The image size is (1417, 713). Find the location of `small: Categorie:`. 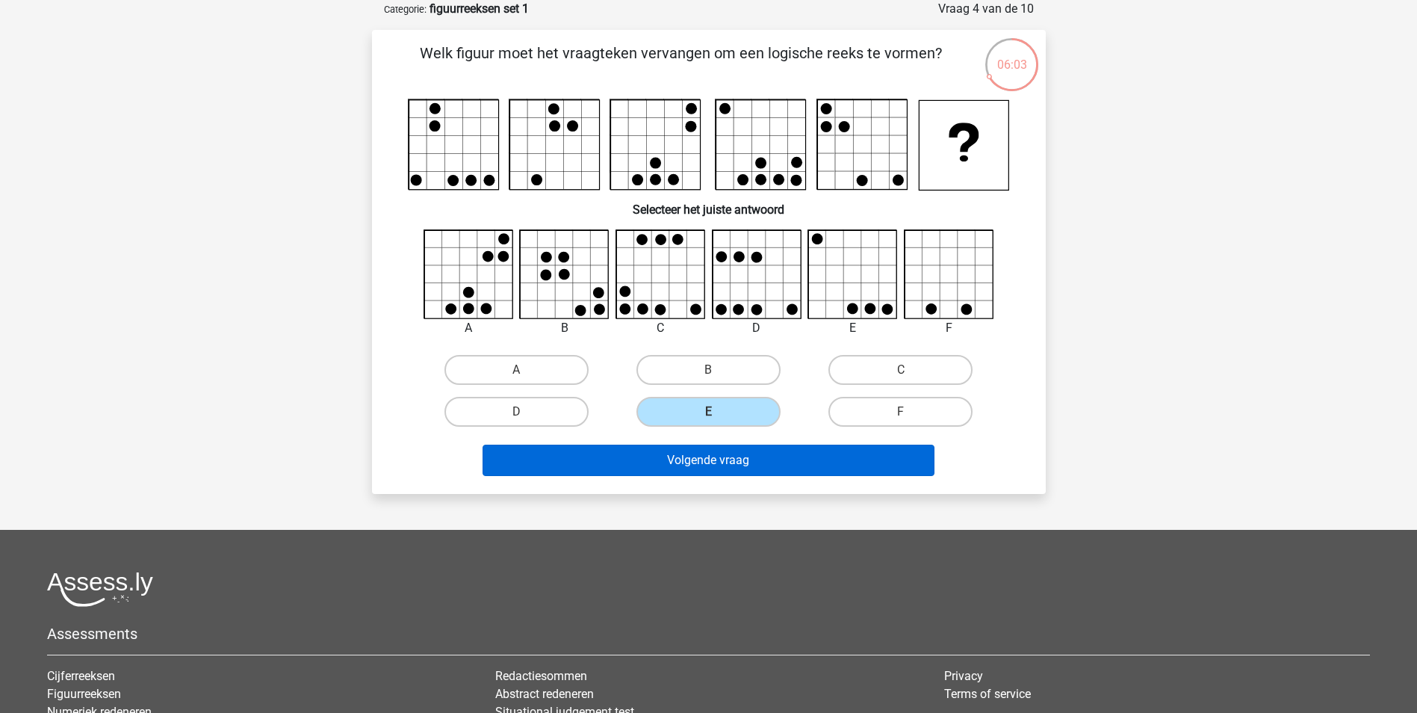

small: Categorie: is located at coordinates (405, 9).